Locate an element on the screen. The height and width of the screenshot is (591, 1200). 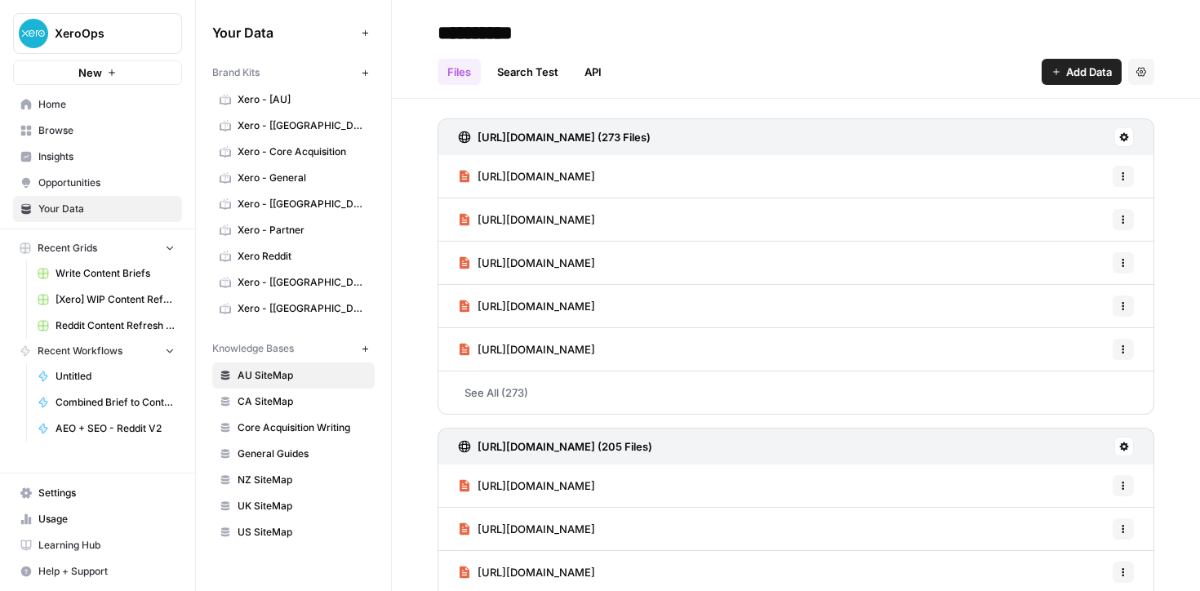
a: Search Test is located at coordinates (527, 72).